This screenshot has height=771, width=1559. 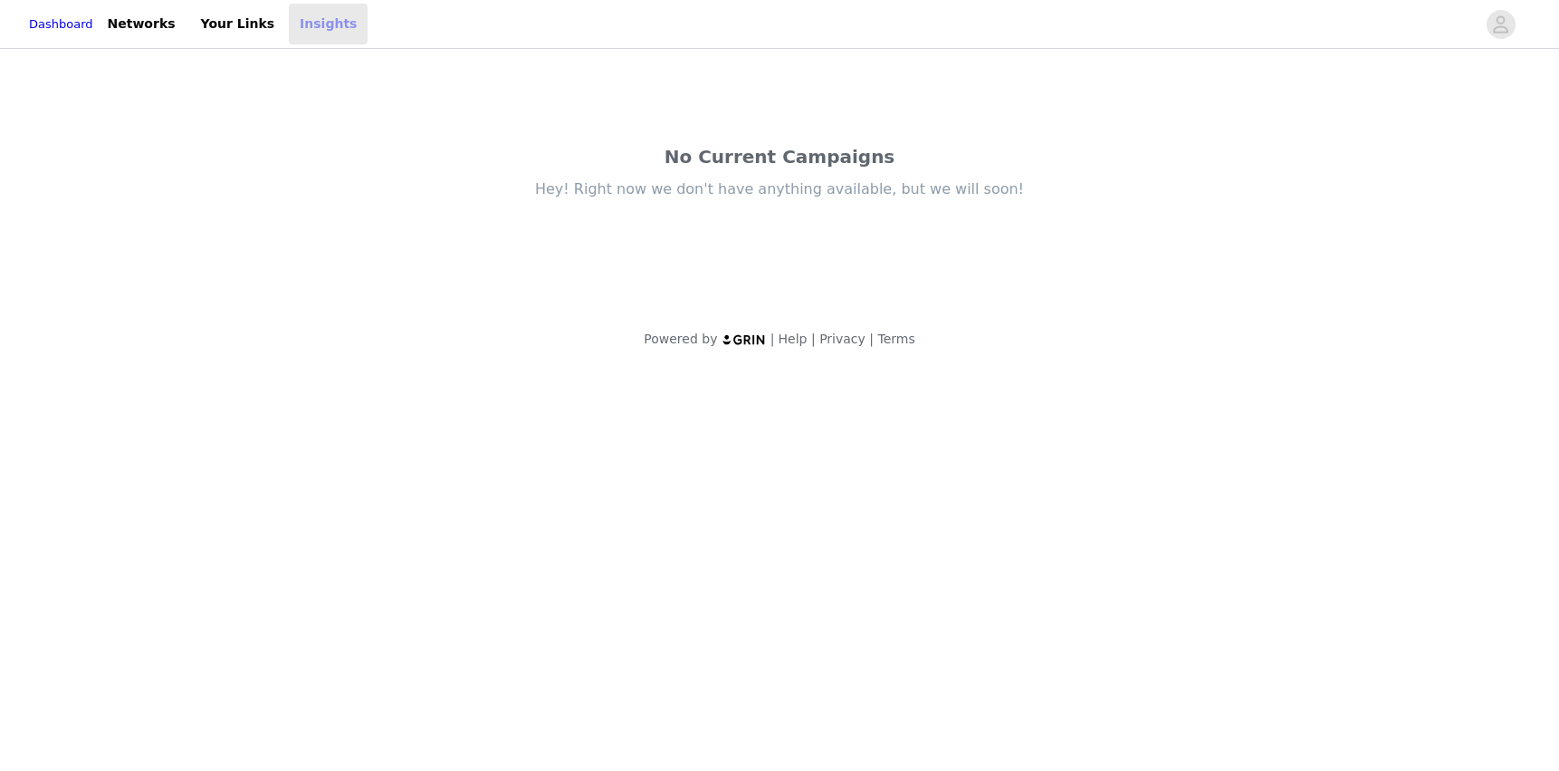 I want to click on a: Insights, so click(x=328, y=24).